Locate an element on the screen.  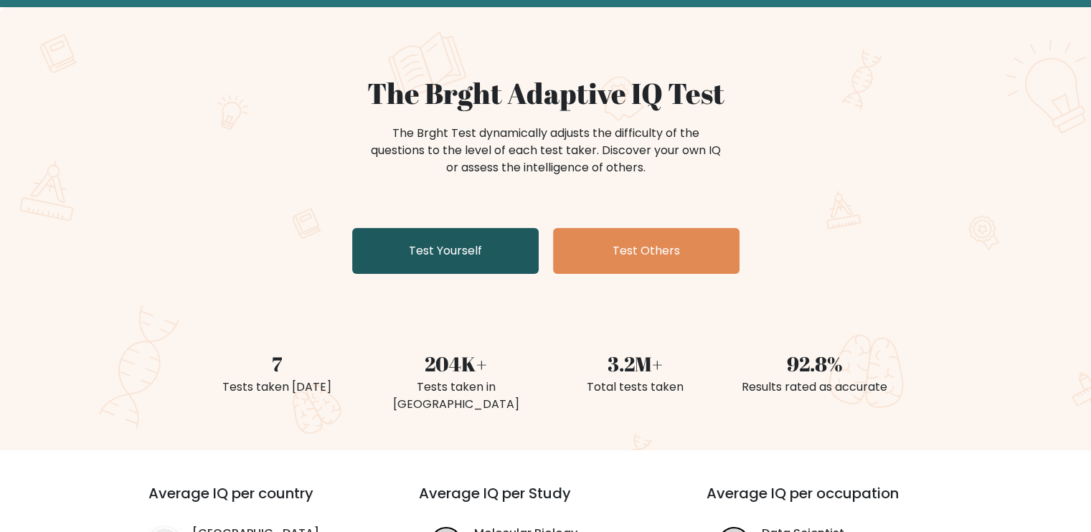
h3: Average IQ per country is located at coordinates (257, 502).